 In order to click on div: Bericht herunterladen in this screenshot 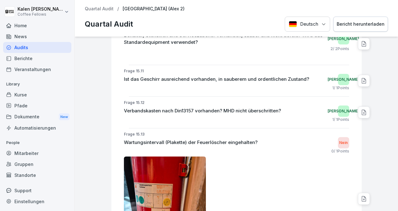, I will do `click(361, 24)`.